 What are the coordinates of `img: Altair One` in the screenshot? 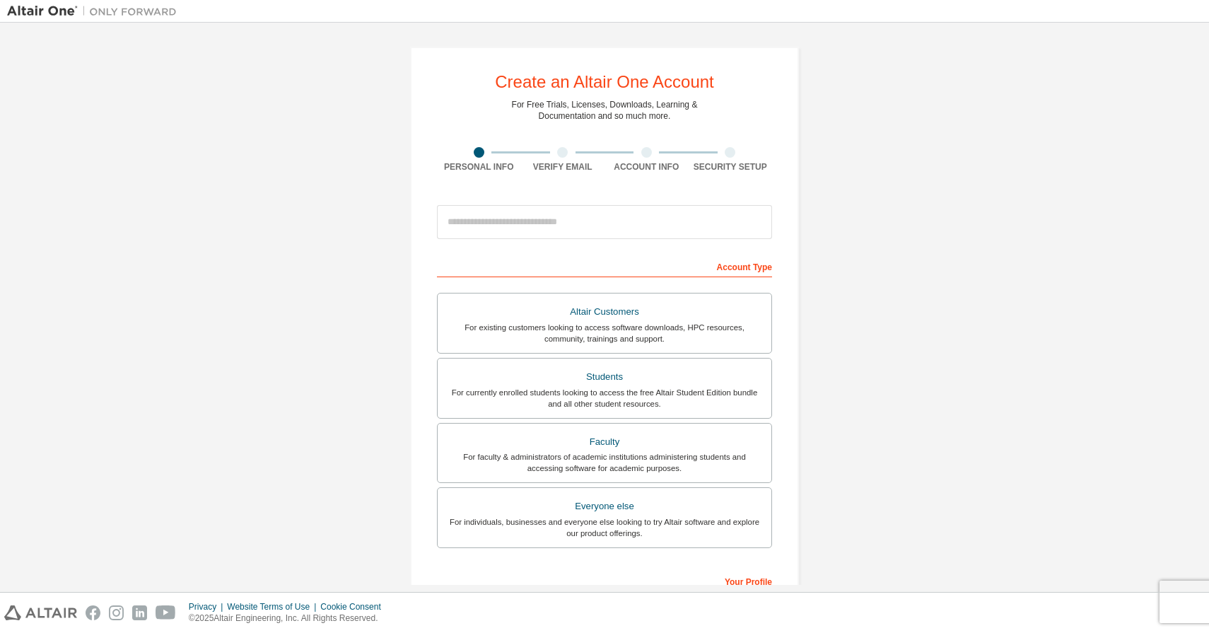 It's located at (95, 11).